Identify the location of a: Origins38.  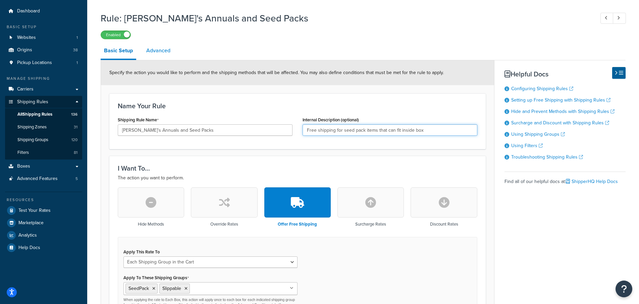
(44, 50).